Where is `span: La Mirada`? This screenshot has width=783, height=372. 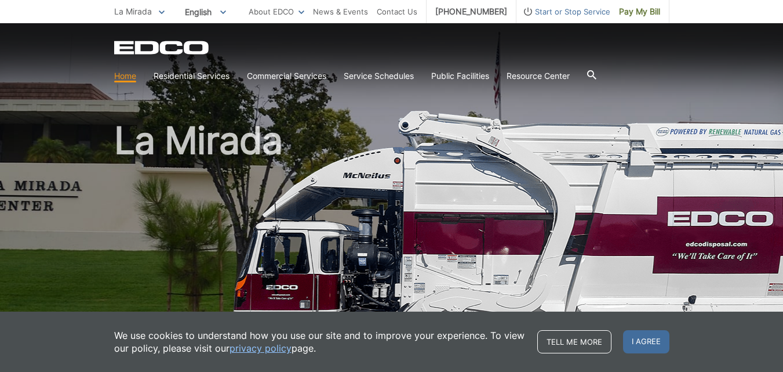
span: La Mirada is located at coordinates (133, 11).